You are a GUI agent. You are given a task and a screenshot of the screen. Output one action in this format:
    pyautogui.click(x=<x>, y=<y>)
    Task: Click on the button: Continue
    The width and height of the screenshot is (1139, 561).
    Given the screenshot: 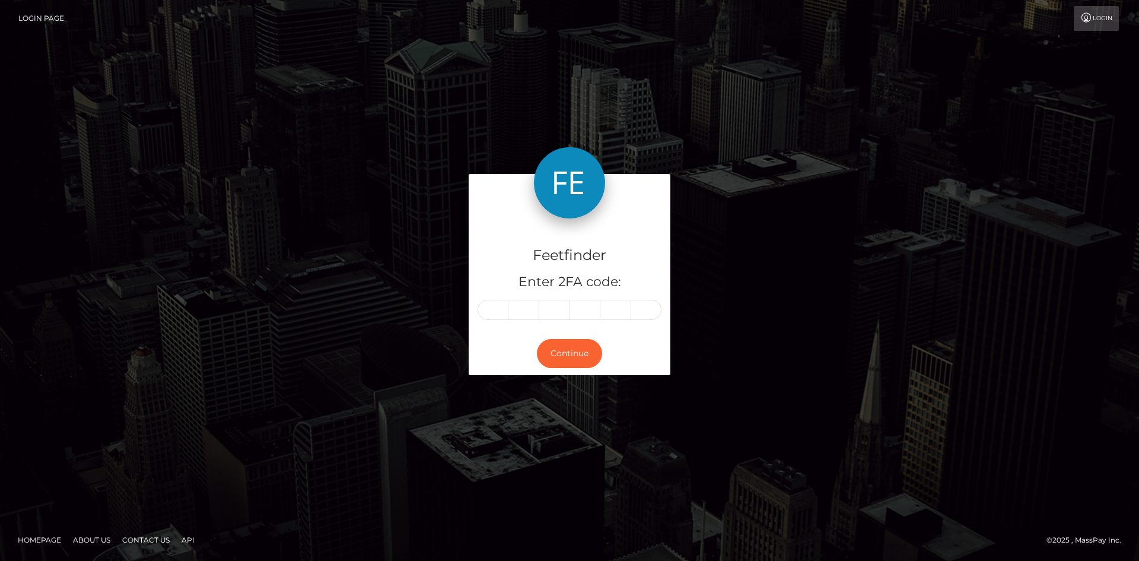 What is the action you would take?
    pyautogui.click(x=570, y=353)
    